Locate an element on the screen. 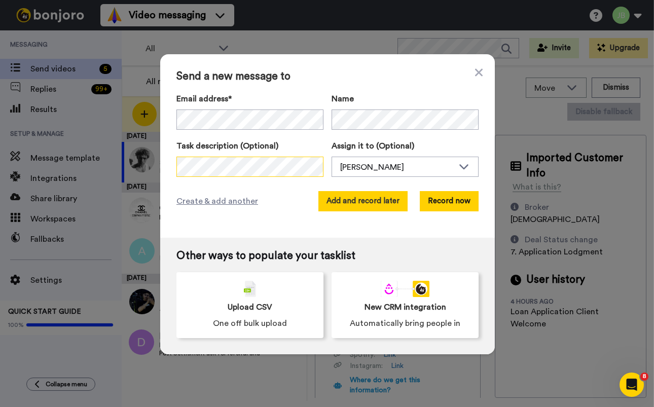 The image size is (654, 407). span: Automatically bring people in is located at coordinates (405, 323).